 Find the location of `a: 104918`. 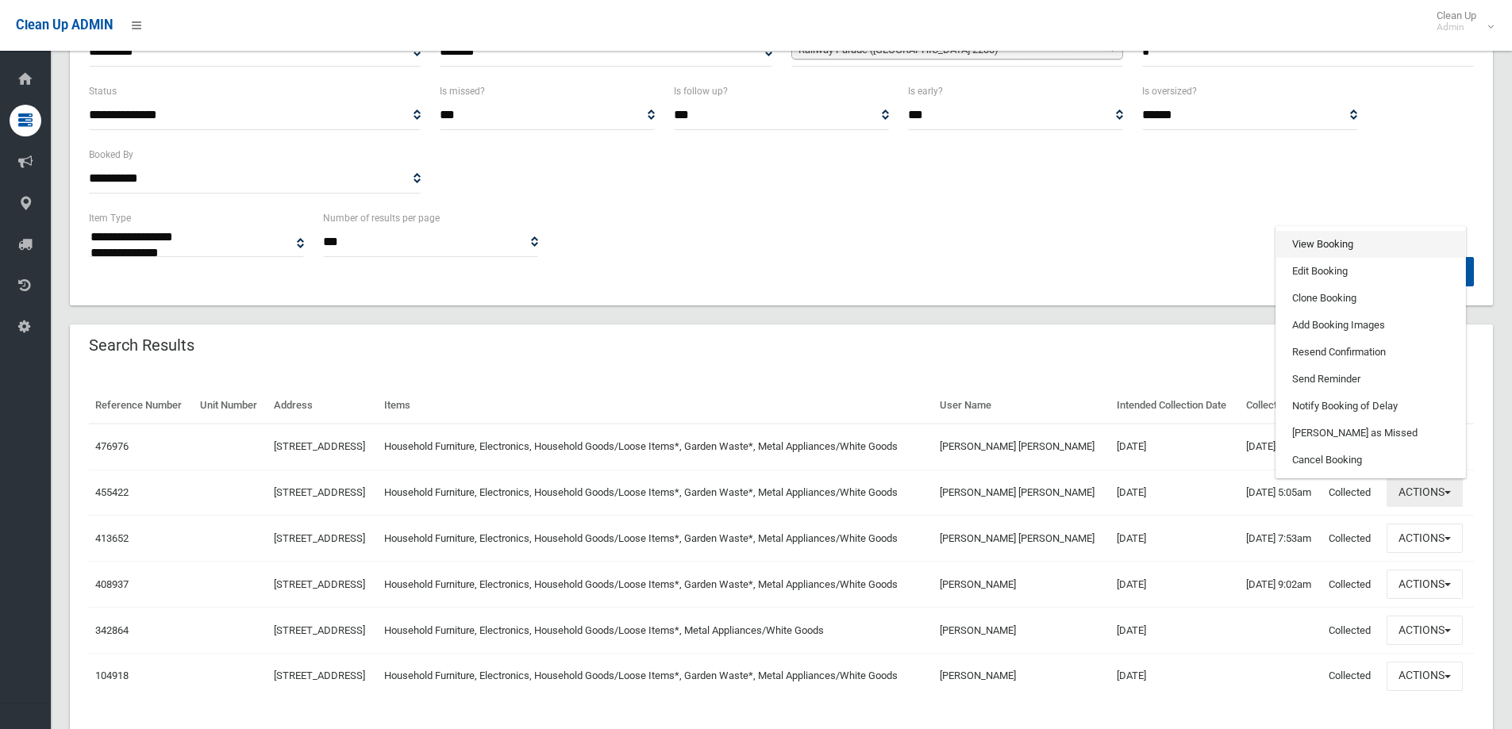

a: 104918 is located at coordinates (112, 675).